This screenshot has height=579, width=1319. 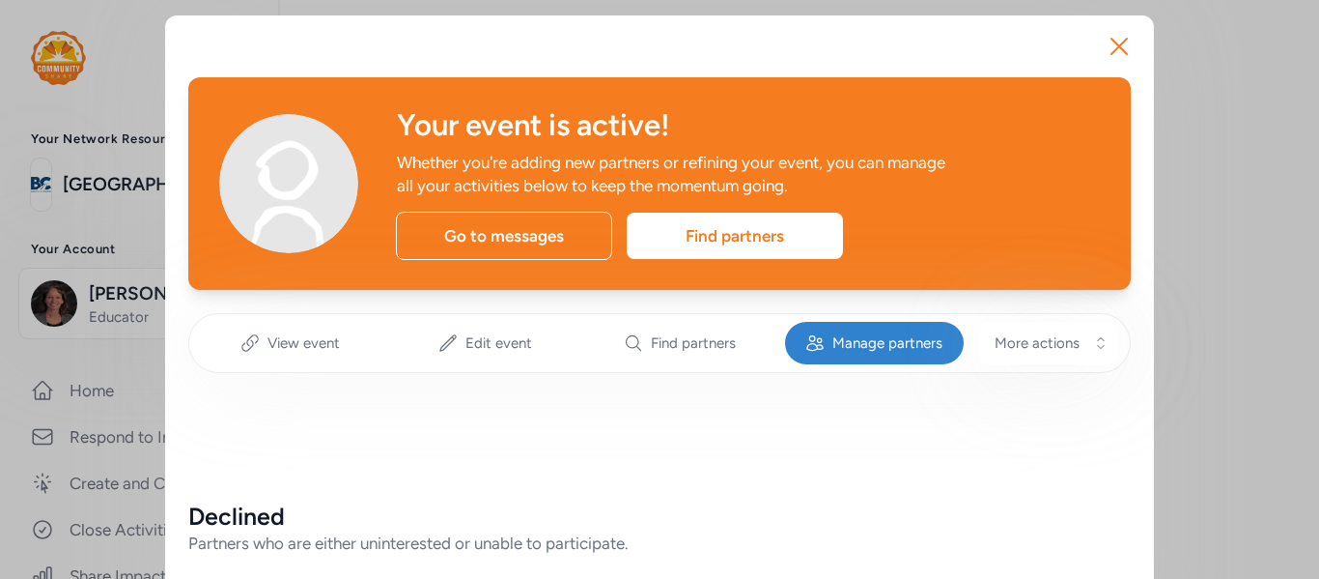 I want to click on div: Whether you're adding new partners or refining your event, you can manage all your activities bel..., so click(x=675, y=174).